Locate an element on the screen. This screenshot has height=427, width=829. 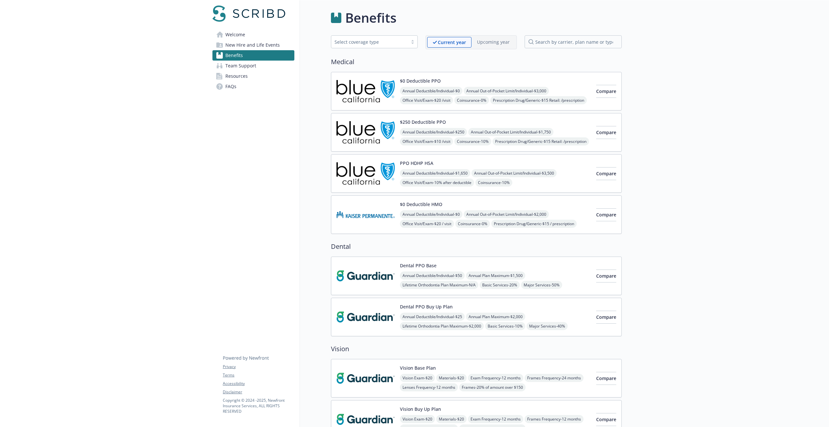
span: Annual Out-of-Pocket Limit/Individual - $2,000 is located at coordinates (506, 214).